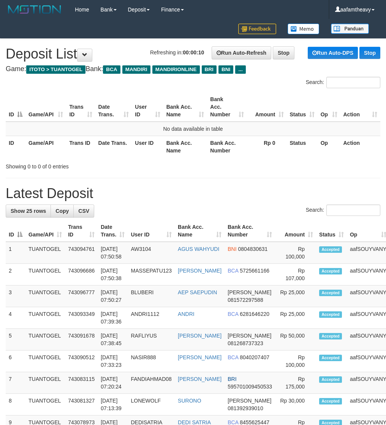  Describe the element at coordinates (56, 70) in the screenshot. I see `span: ITOTO > TUANTOGEL` at that location.